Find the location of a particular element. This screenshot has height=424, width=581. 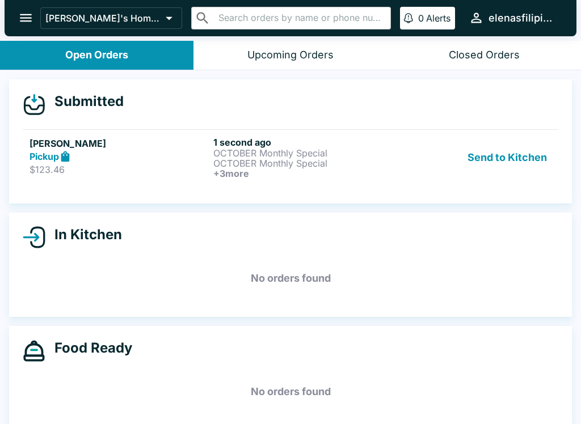

div: Upcoming Orders is located at coordinates (290, 55).